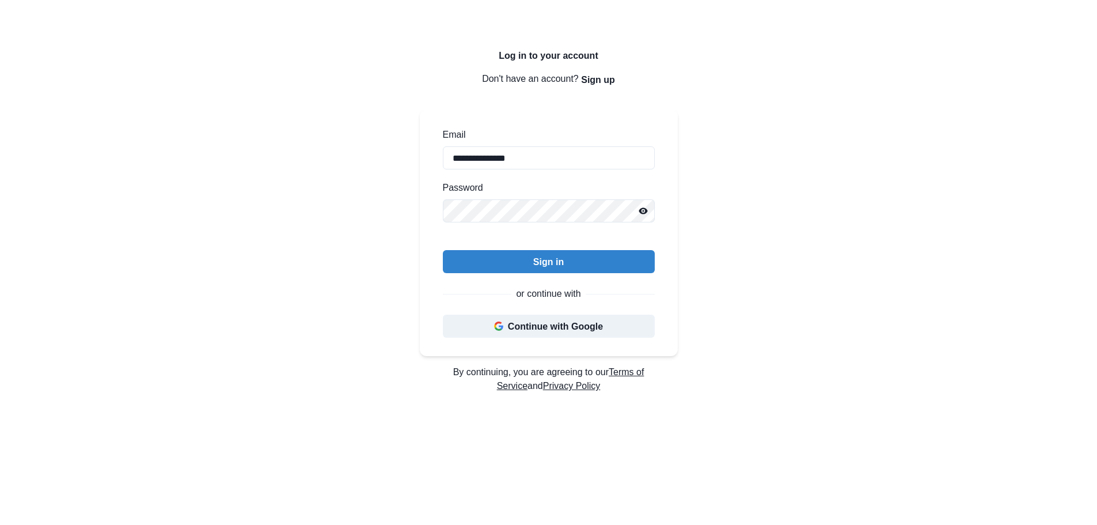 The height and width of the screenshot is (525, 1097). Describe the element at coordinates (549, 379) in the screenshot. I see `p: By continuing, you are agreeing to our and` at that location.